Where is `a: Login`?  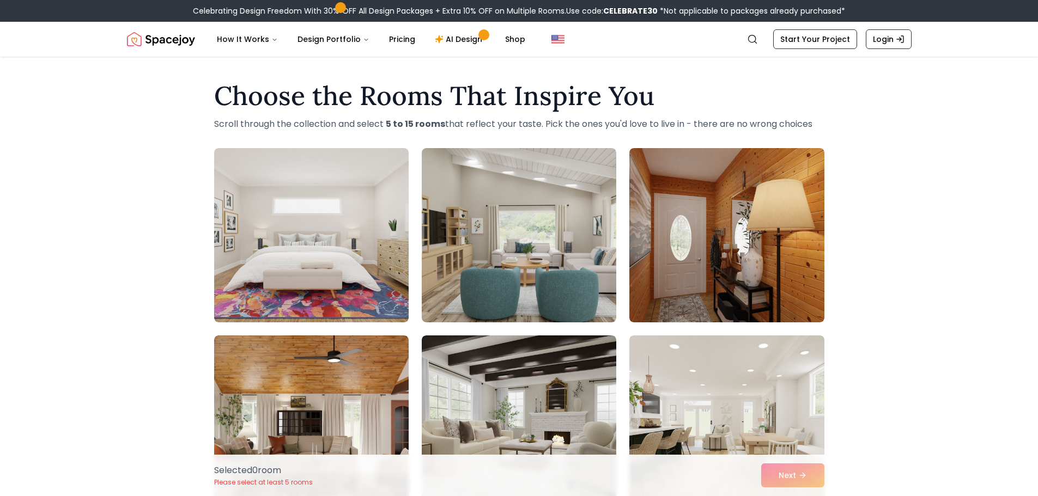 a: Login is located at coordinates (888, 39).